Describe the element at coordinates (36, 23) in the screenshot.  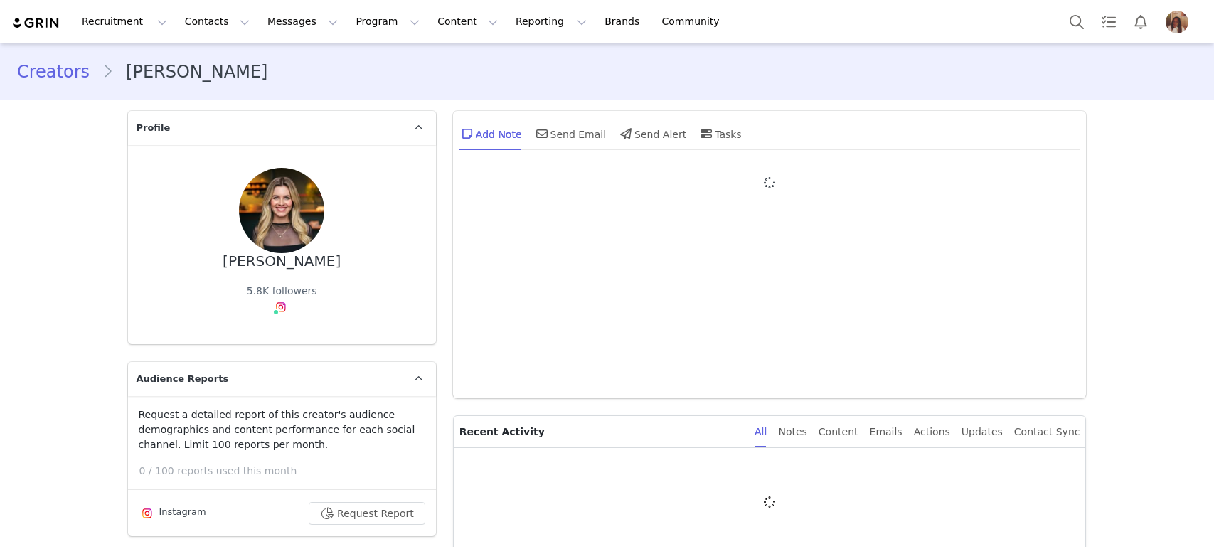
I see `a: grin logo` at that location.